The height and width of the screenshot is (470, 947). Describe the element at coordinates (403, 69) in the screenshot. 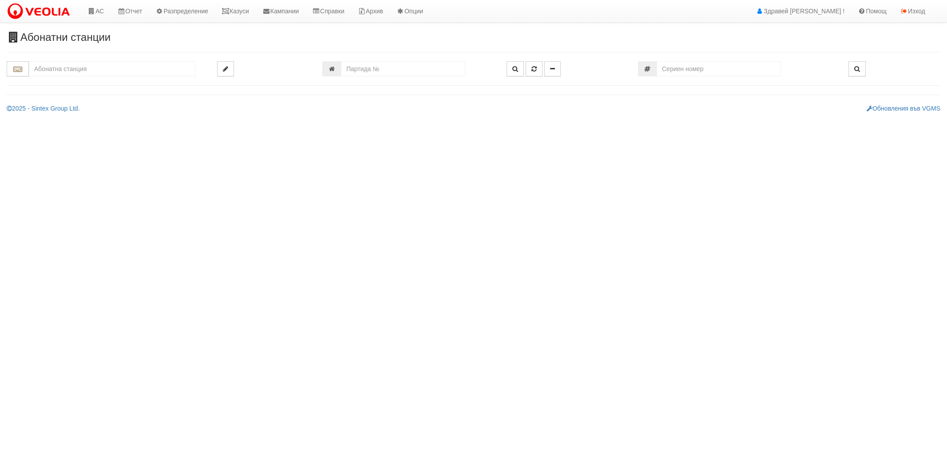

I see `input: Партида №` at that location.